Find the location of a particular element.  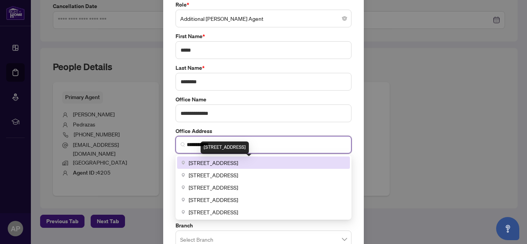

span: close-circle is located at coordinates (345, 19).